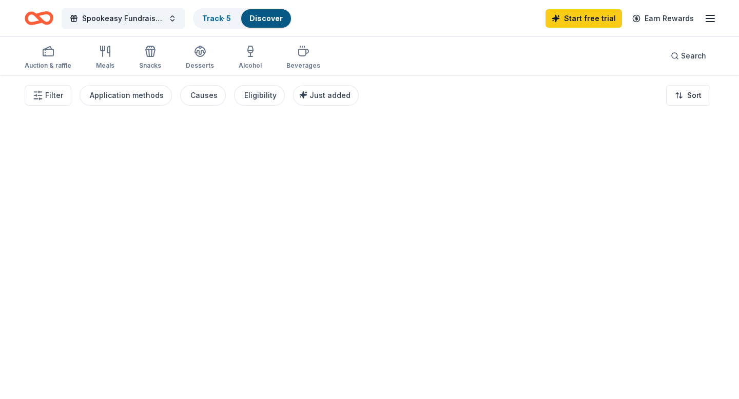 The height and width of the screenshot is (399, 739). What do you see at coordinates (39, 18) in the screenshot?
I see `a: Home` at bounding box center [39, 18].